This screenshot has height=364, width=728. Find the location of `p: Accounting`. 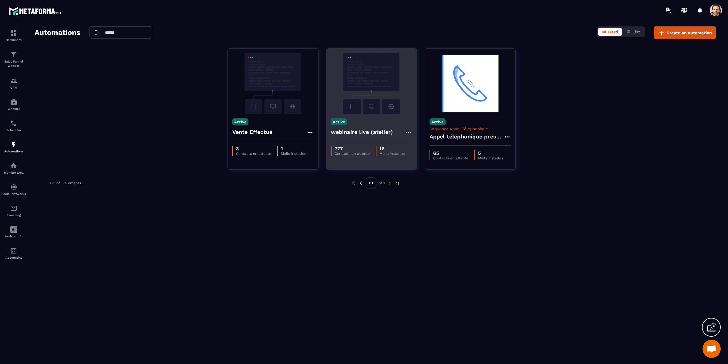

p: Accounting is located at coordinates (14, 257).